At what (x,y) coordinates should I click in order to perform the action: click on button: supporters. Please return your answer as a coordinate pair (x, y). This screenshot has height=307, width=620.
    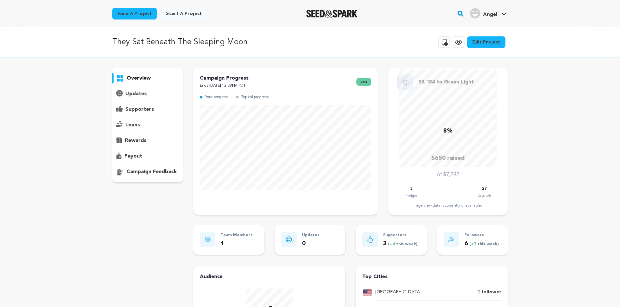
    Looking at the image, I should click on (148, 110).